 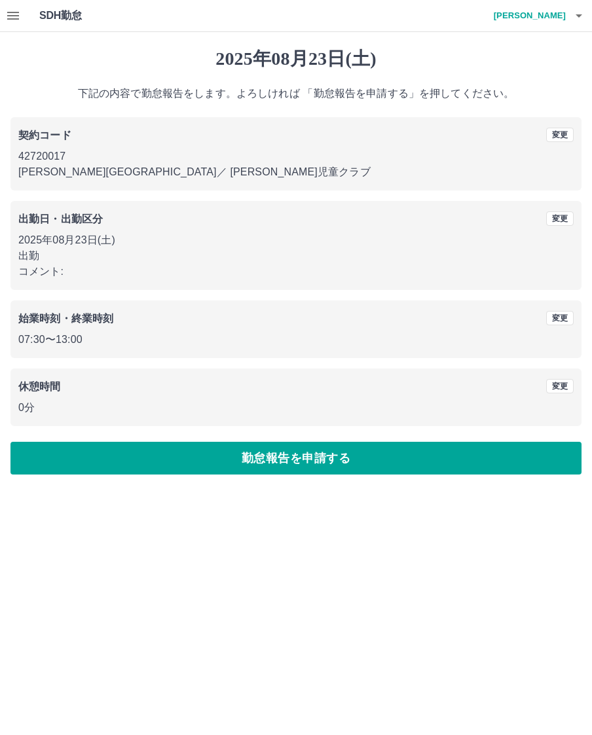 What do you see at coordinates (296, 240) in the screenshot?
I see `p: 2025年08月23日(土)` at bounding box center [296, 240].